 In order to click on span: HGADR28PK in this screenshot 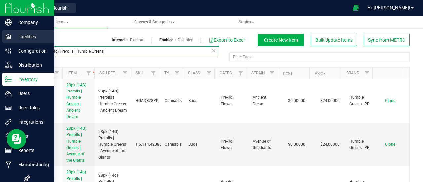, I will do `click(147, 101)`.